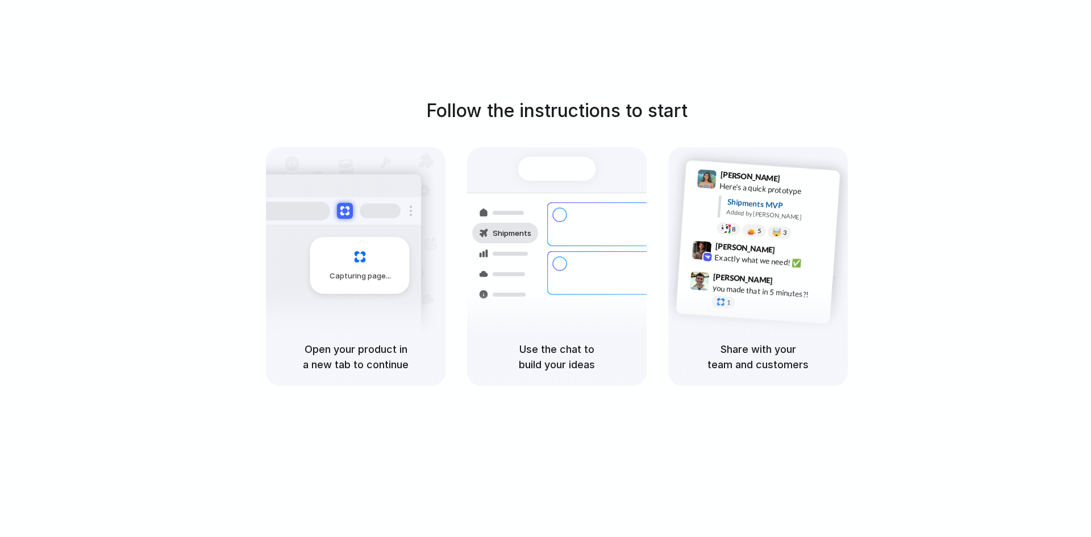 Image resolution: width=1091 pixels, height=537 pixels. What do you see at coordinates (557, 111) in the screenshot?
I see `h1: Follow the instructions to start` at bounding box center [557, 111].